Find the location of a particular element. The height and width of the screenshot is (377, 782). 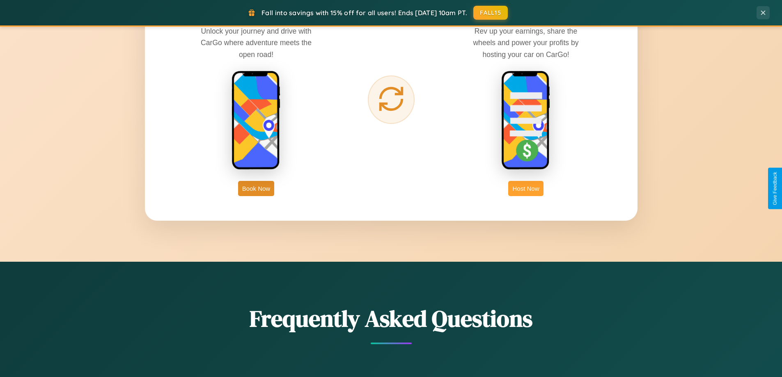

p: Rev up your earnings, share the wheels and power your profits by hosting your car on CarGo! is located at coordinates (526, 43).